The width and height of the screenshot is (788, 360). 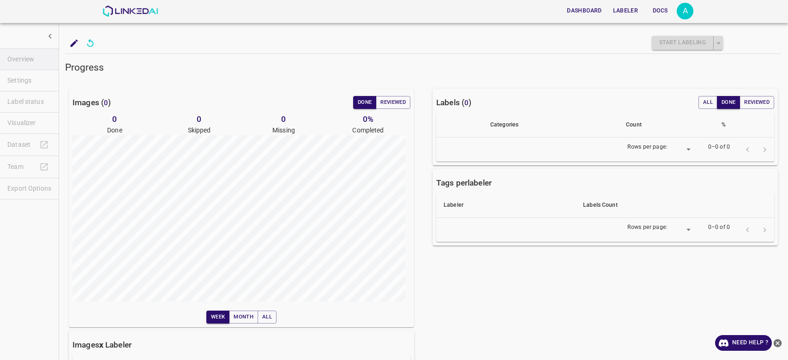 What do you see at coordinates (115, 130) in the screenshot?
I see `p: Done` at bounding box center [115, 130].